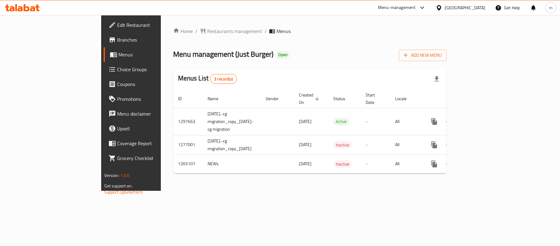 This screenshot has width=560, height=246. Describe the element at coordinates (223, 79) in the screenshot. I see `span: 3 record(s)` at that location.